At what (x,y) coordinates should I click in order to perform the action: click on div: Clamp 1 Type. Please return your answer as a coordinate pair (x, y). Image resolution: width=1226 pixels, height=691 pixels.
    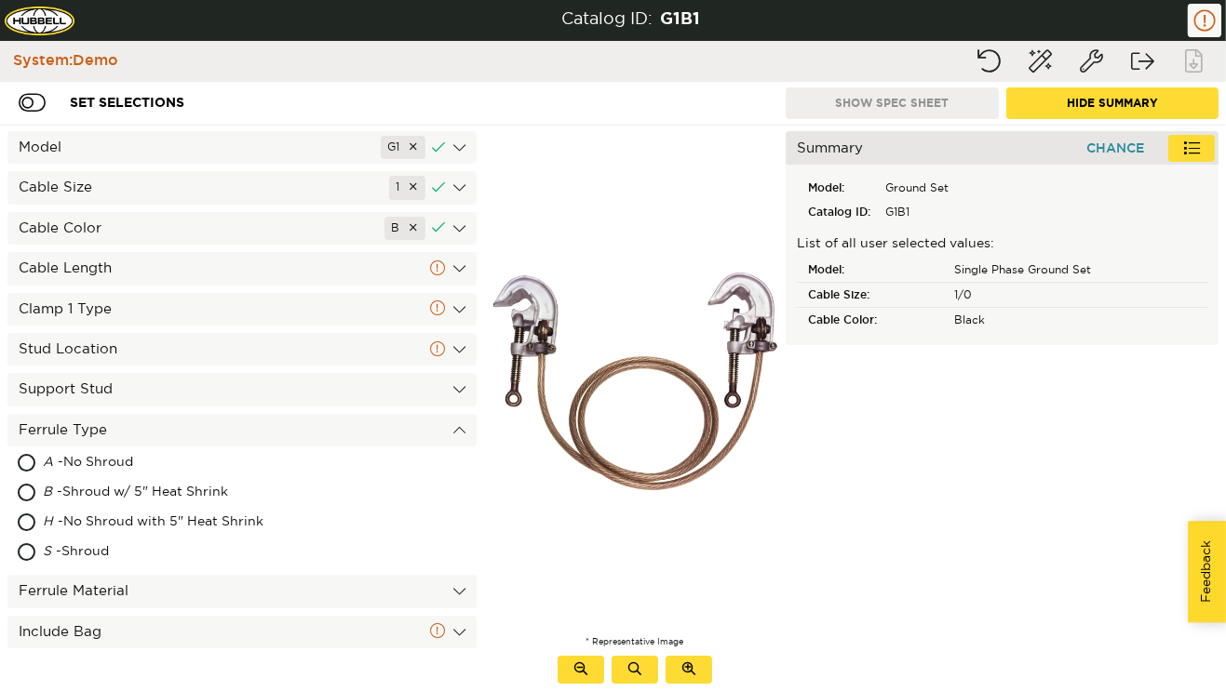
    Looking at the image, I should click on (242, 309).